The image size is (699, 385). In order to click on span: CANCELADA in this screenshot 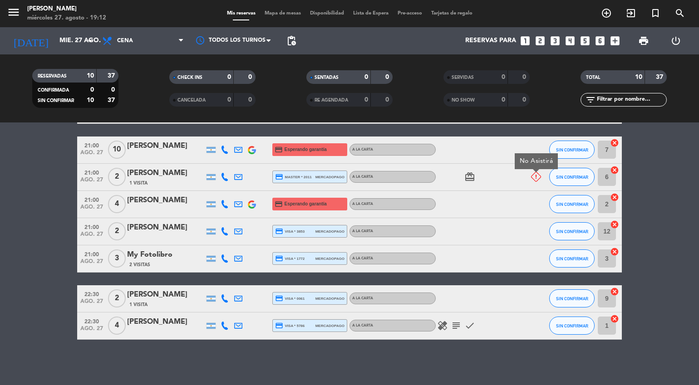, I will do `click(191, 100)`.